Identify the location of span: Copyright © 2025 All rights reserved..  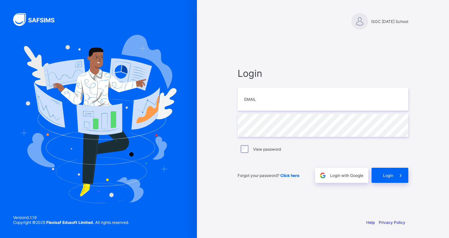
(71, 222).